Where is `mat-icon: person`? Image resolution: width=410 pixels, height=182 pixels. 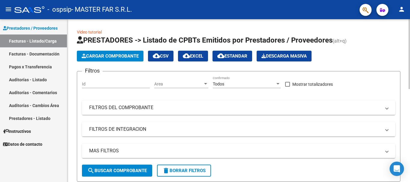
mat-icon: person is located at coordinates (402, 9).